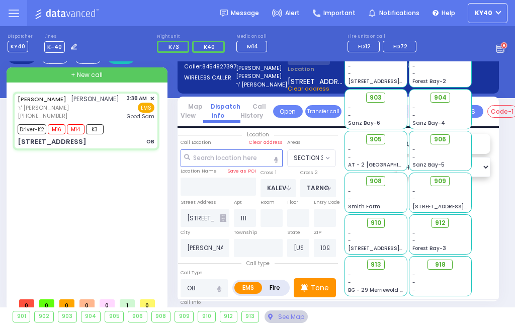  Describe the element at coordinates (151, 141) in the screenshot. I see `div: OB` at that location.